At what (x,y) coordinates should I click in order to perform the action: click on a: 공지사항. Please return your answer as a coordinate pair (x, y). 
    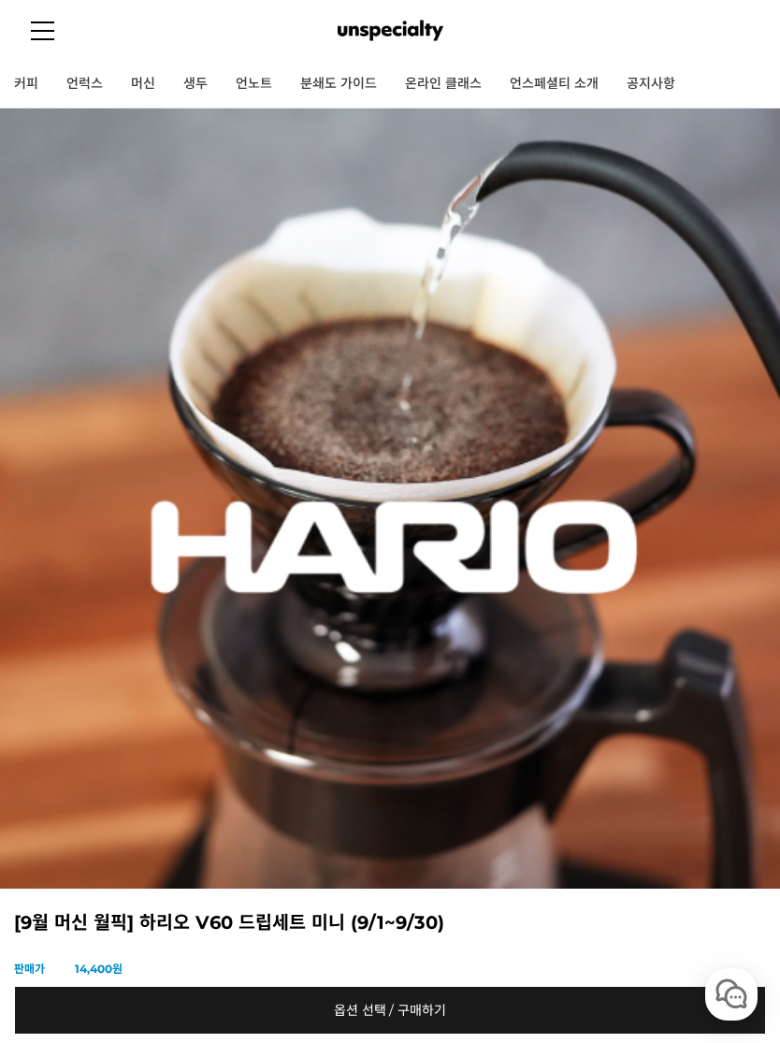
    Looking at the image, I should click on (651, 84).